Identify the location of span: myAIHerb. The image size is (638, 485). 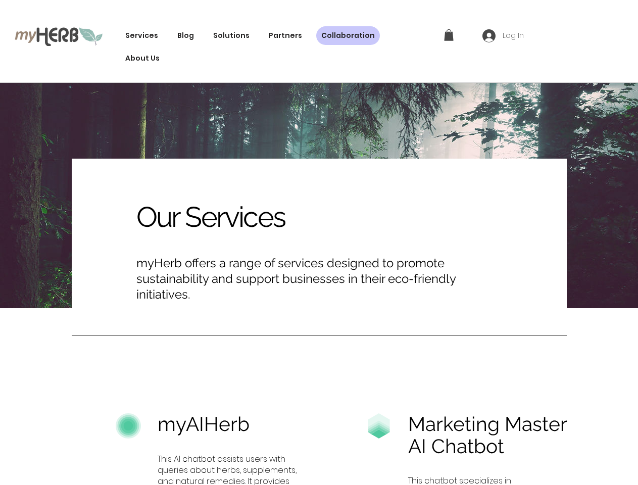
(204, 424).